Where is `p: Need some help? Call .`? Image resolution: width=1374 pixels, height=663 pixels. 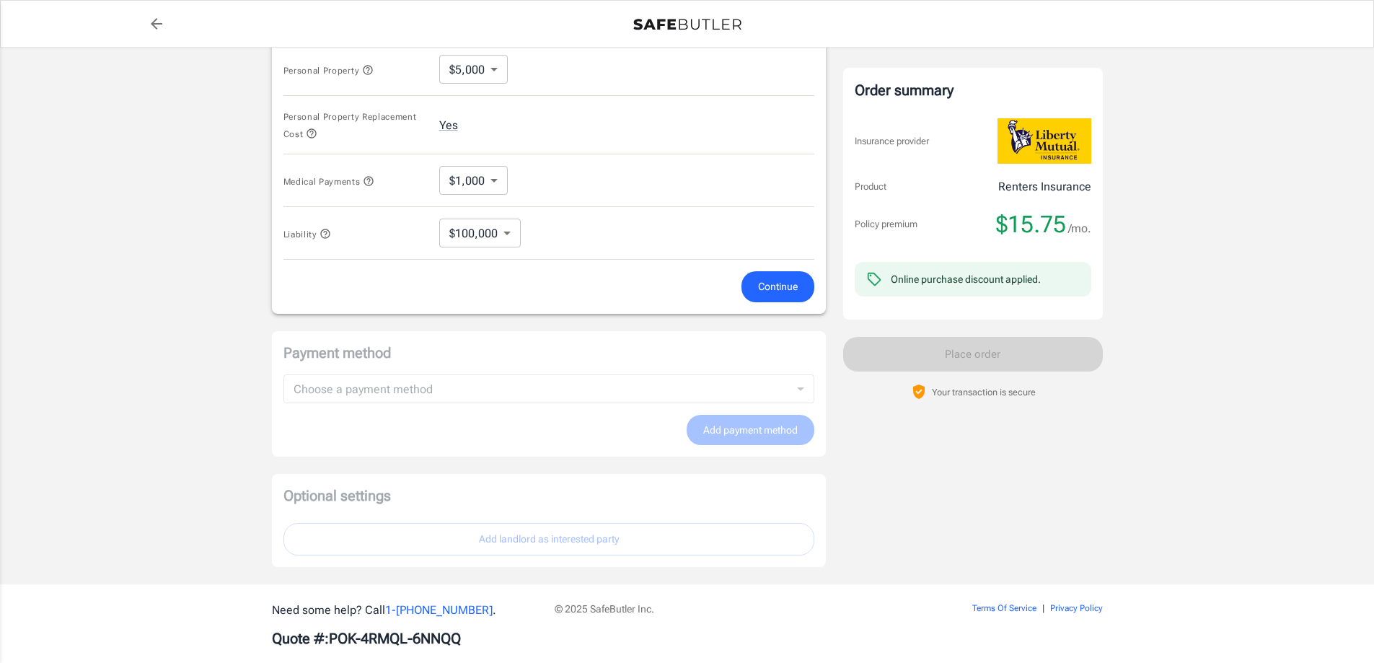 p: Need some help? Call . is located at coordinates (405, 610).